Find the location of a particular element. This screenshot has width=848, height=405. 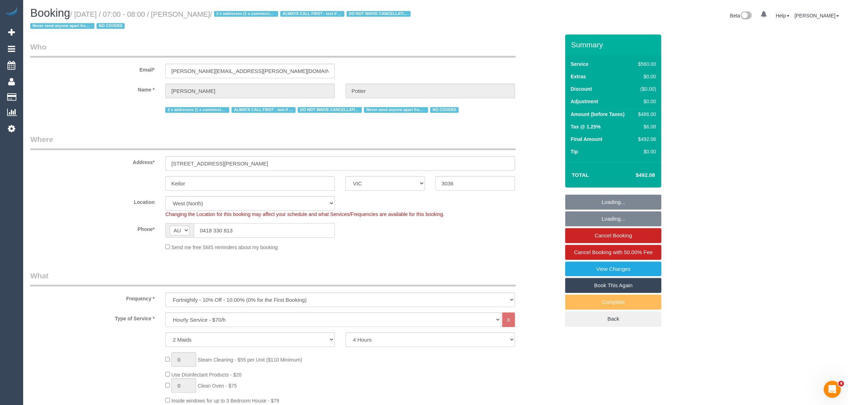

label: Frequency * is located at coordinates (92, 297).